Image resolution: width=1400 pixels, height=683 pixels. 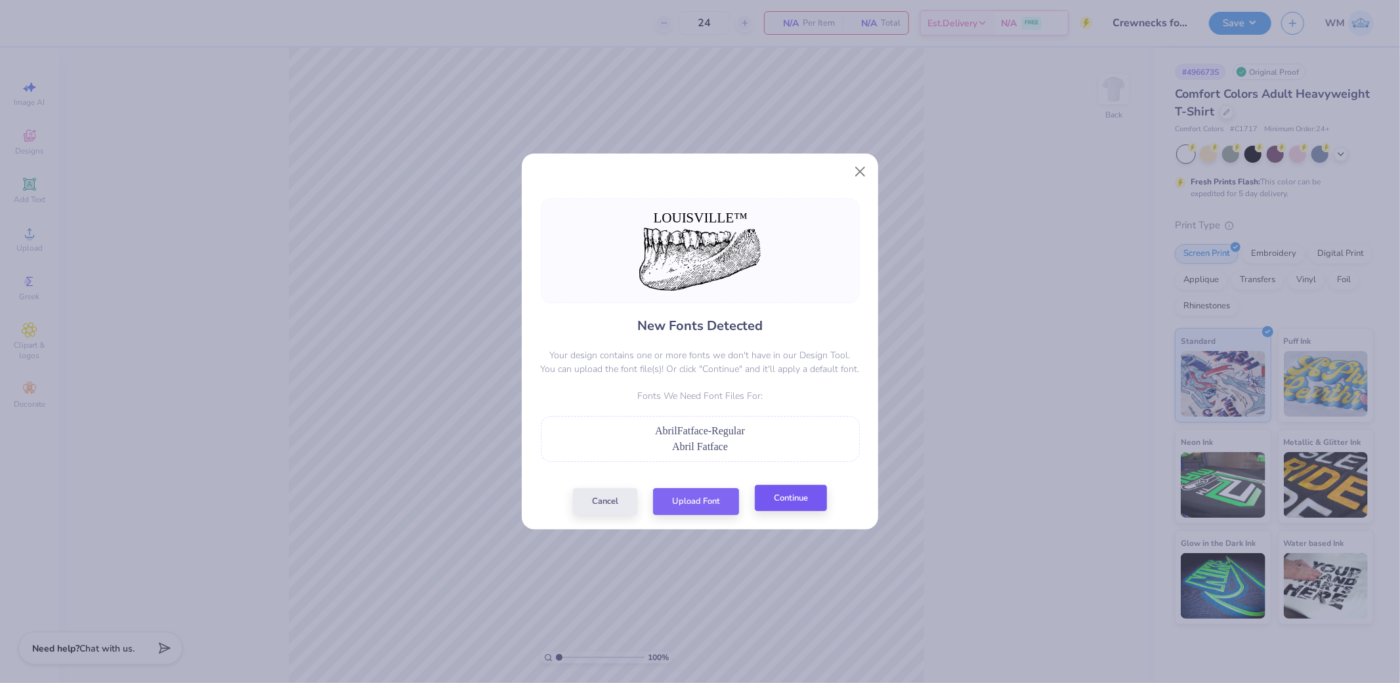 What do you see at coordinates (700, 326) in the screenshot?
I see `h4: New Fonts Detected` at bounding box center [700, 326].